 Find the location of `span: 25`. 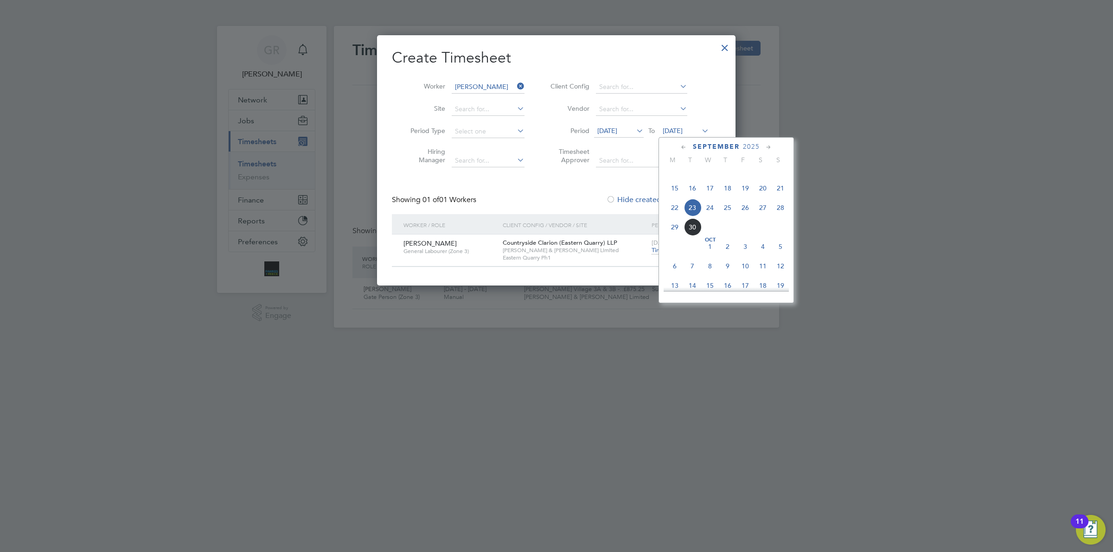

span: 25 is located at coordinates (728, 208).